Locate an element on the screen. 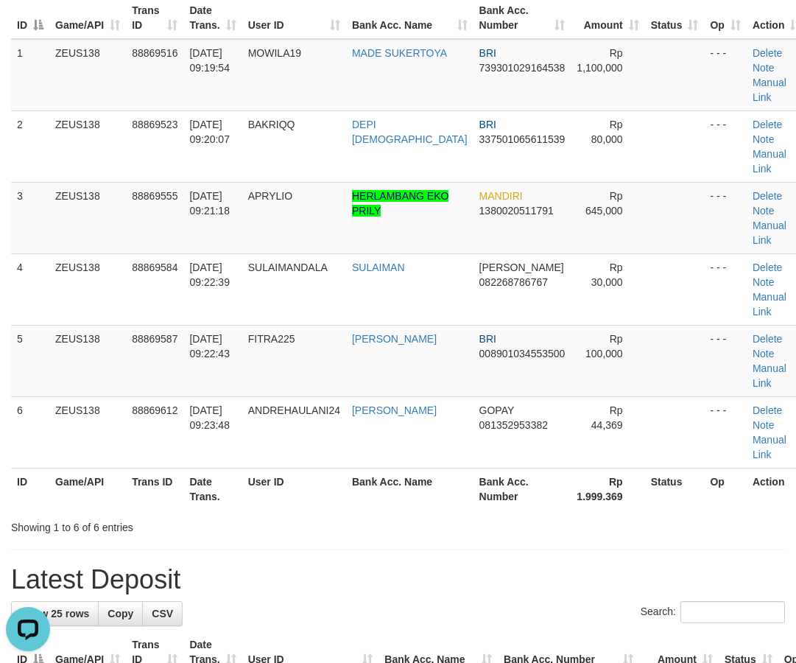 The height and width of the screenshot is (663, 796). span: Copy 081352953382 to clipboard is located at coordinates (514, 425).